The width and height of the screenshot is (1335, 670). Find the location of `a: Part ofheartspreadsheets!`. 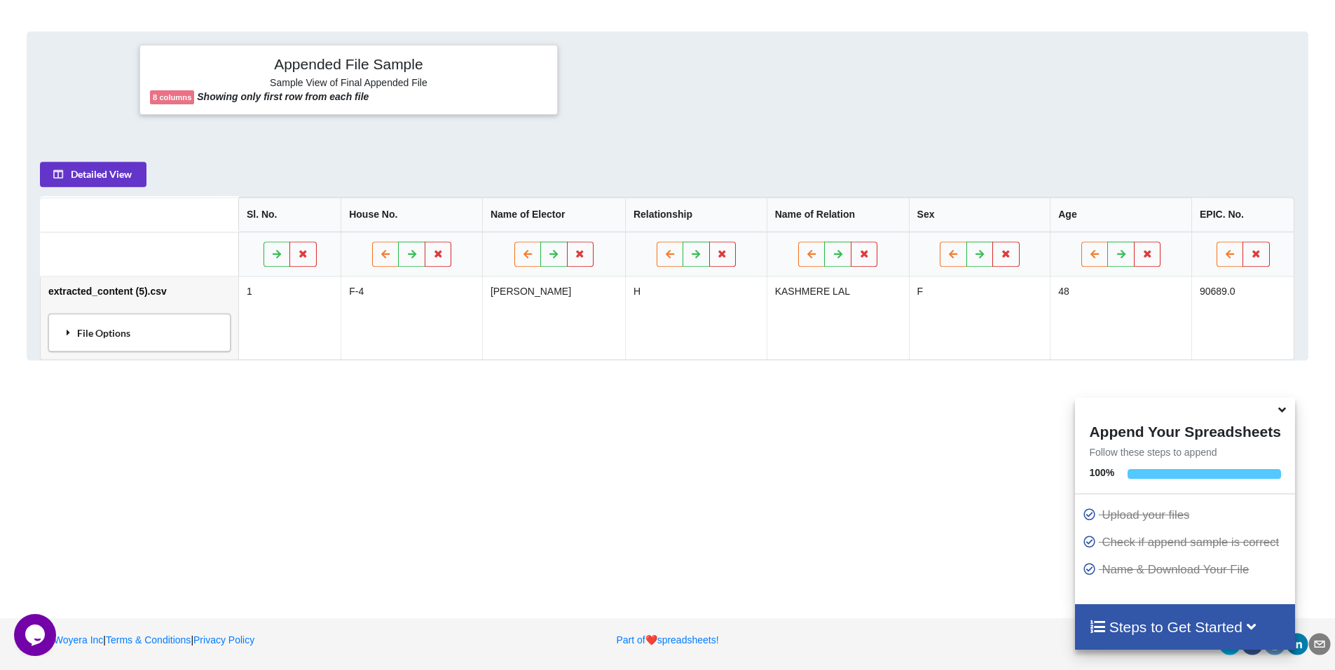

a: Part ofheartspreadsheets! is located at coordinates (667, 640).